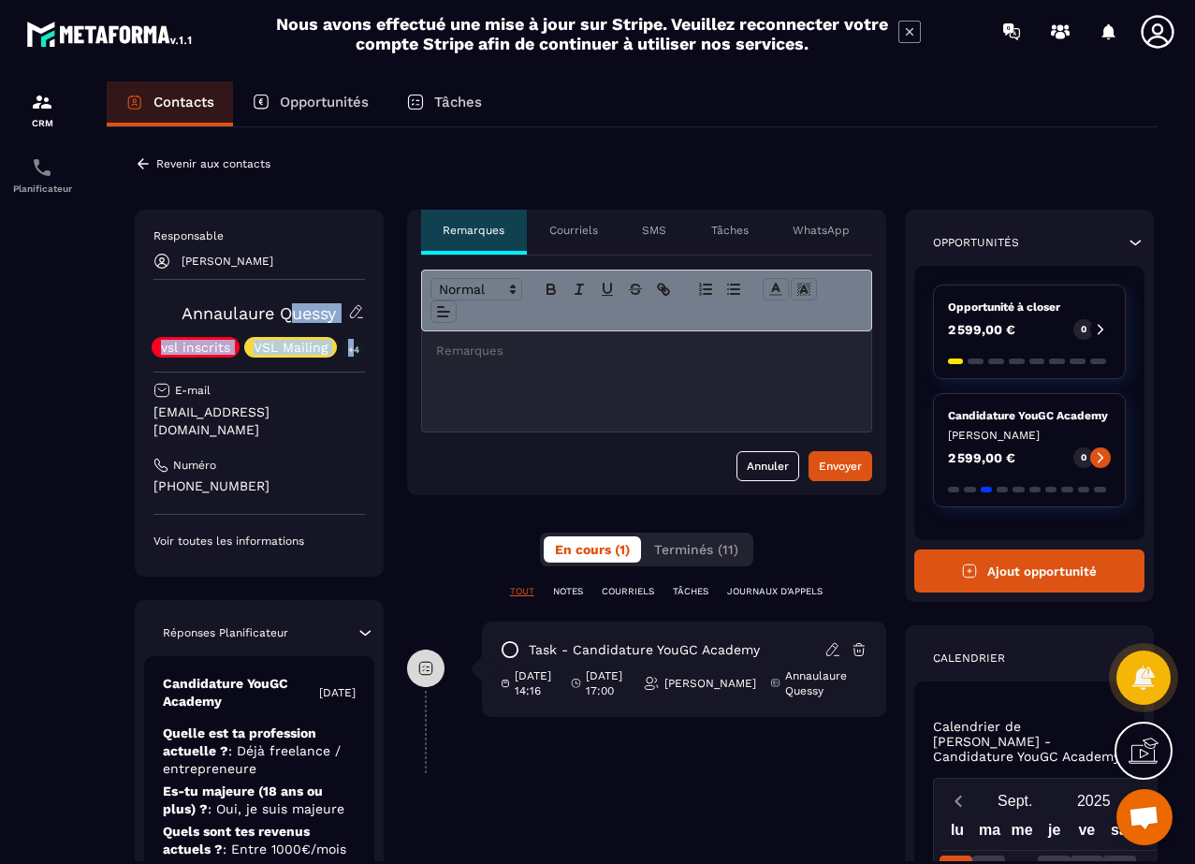 This screenshot has width=1195, height=864. Describe the element at coordinates (654, 230) in the screenshot. I see `p: SMS` at that location.